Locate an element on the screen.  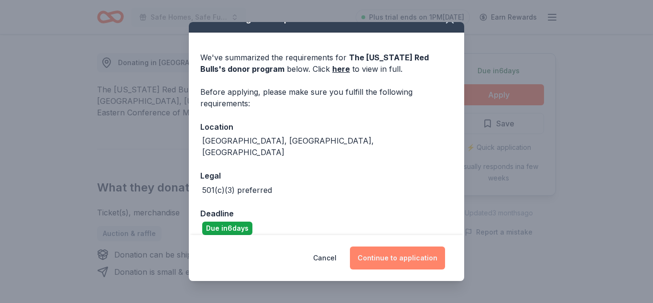
div: Location is located at coordinates (327, 127).